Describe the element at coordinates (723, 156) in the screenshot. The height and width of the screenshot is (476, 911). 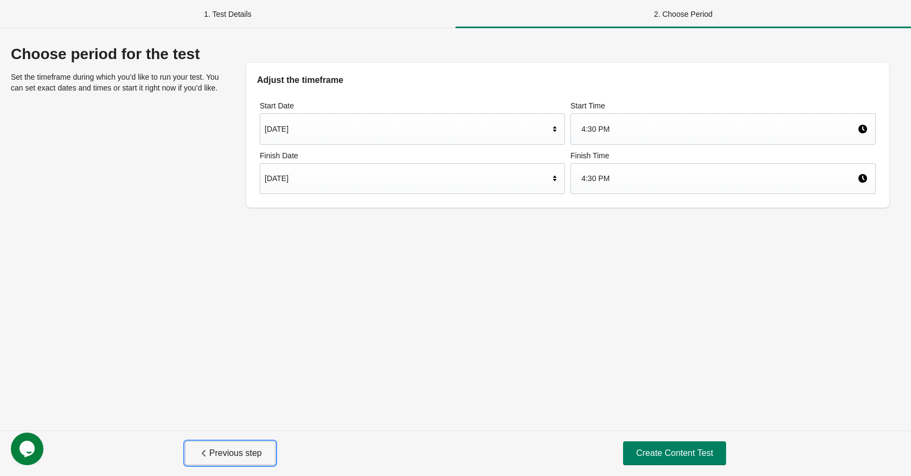
I see `label: Finish Time` at that location.